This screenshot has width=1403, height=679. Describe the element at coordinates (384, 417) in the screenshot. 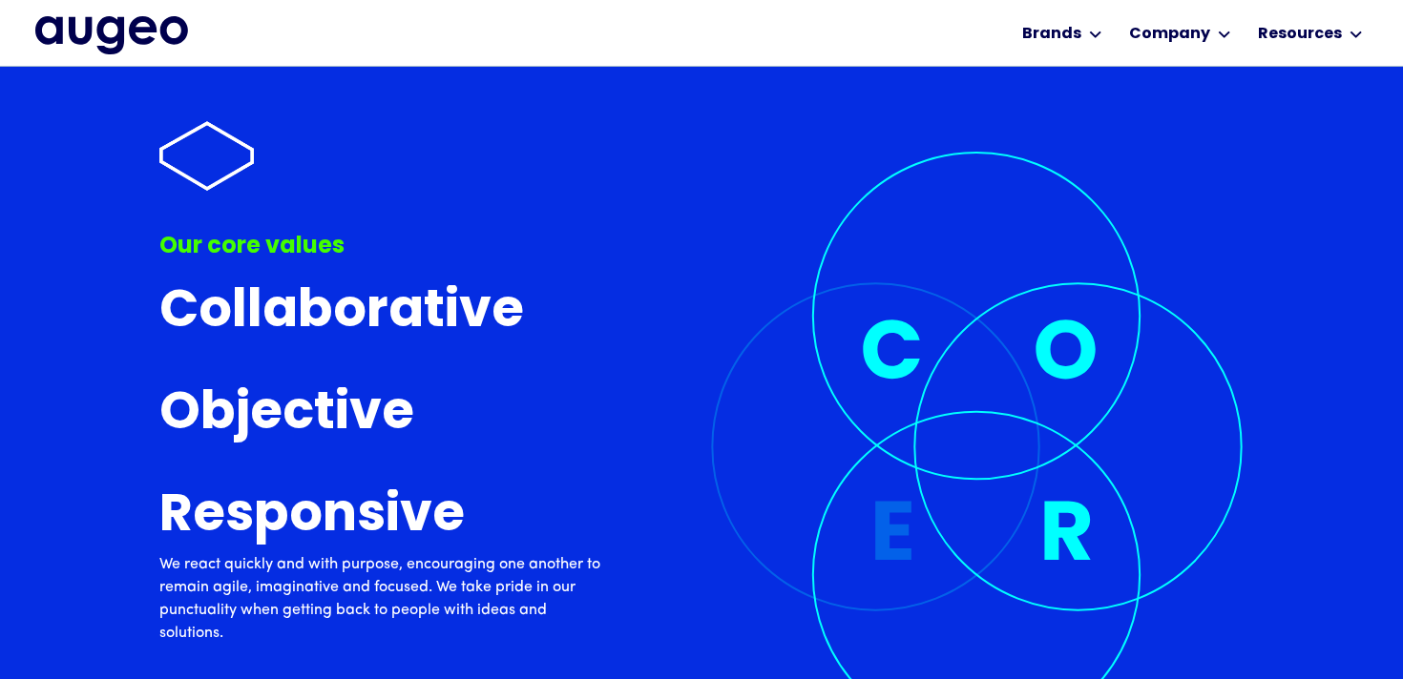

I see `a: Objective` at that location.